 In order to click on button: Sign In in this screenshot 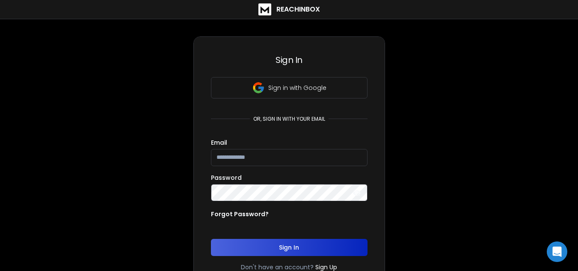, I will do `click(289, 247)`.